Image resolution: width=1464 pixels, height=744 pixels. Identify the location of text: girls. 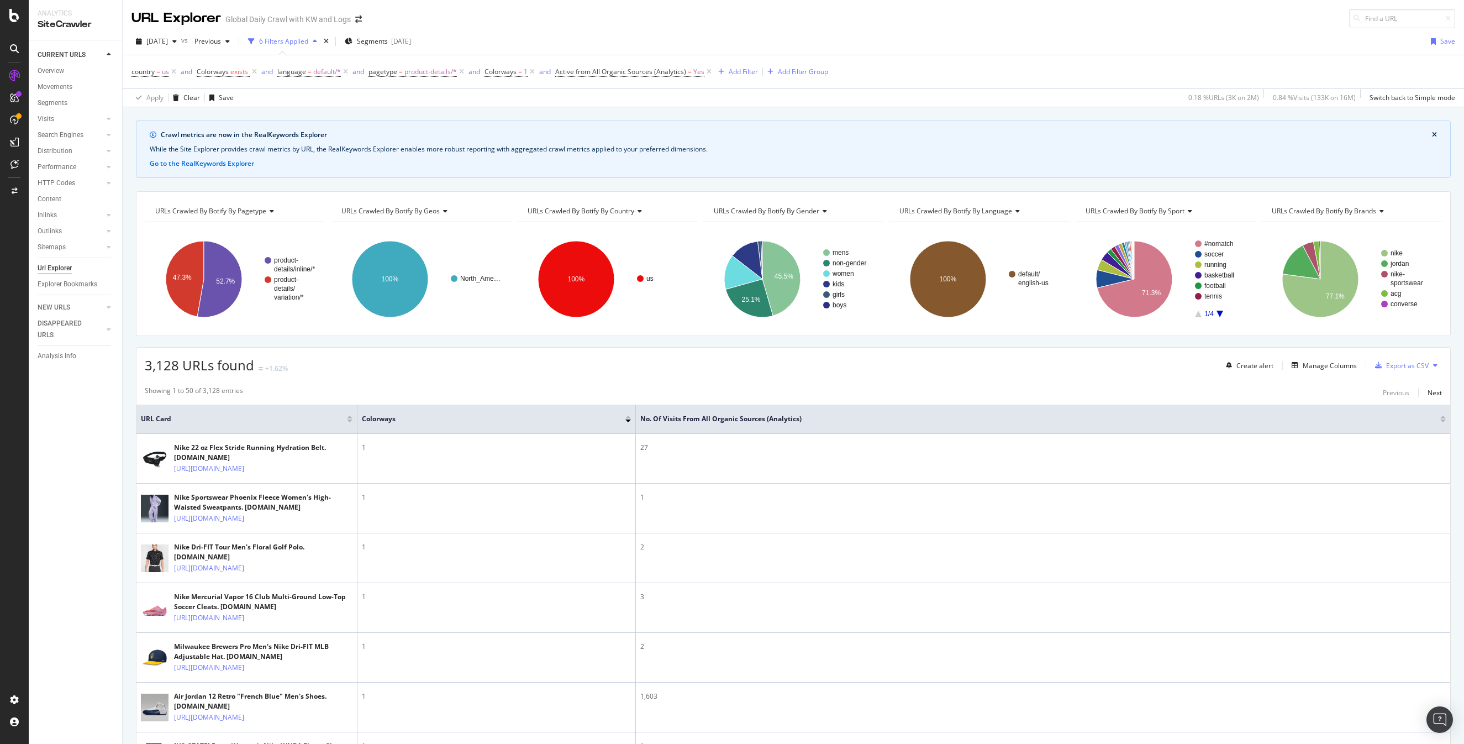
(839, 294).